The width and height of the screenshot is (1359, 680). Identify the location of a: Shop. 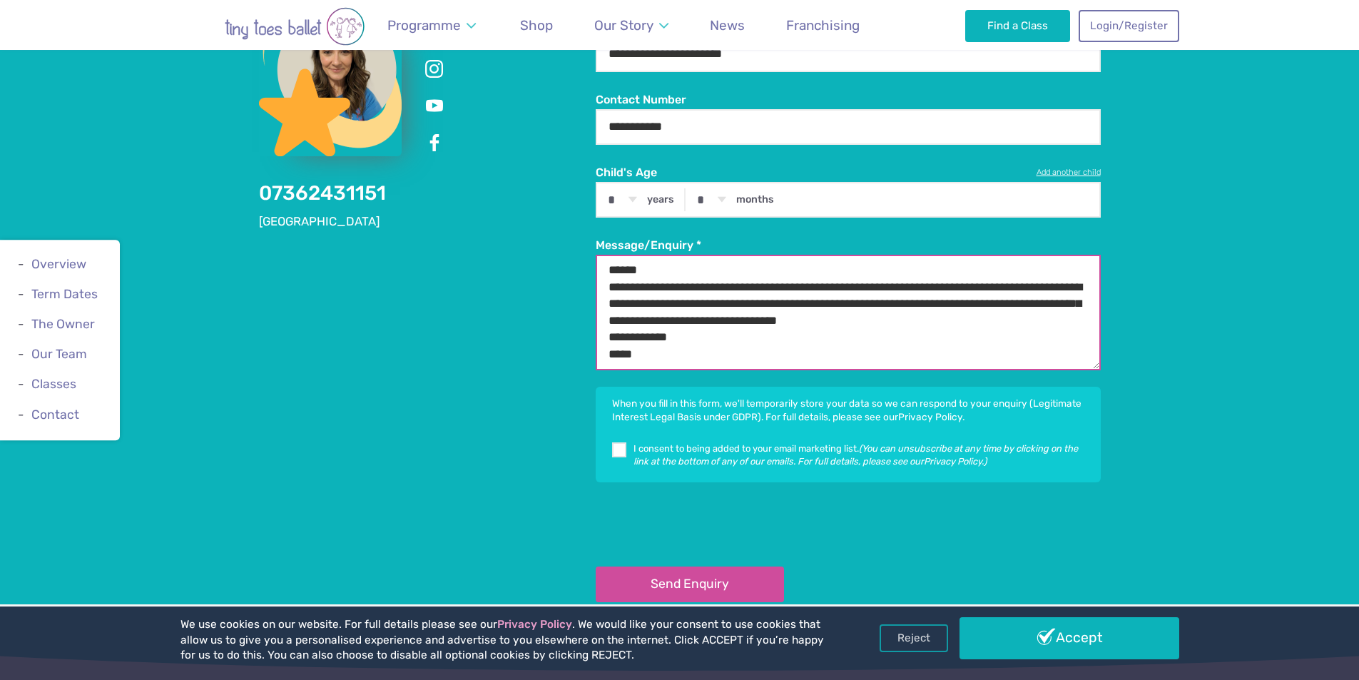
(537, 25).